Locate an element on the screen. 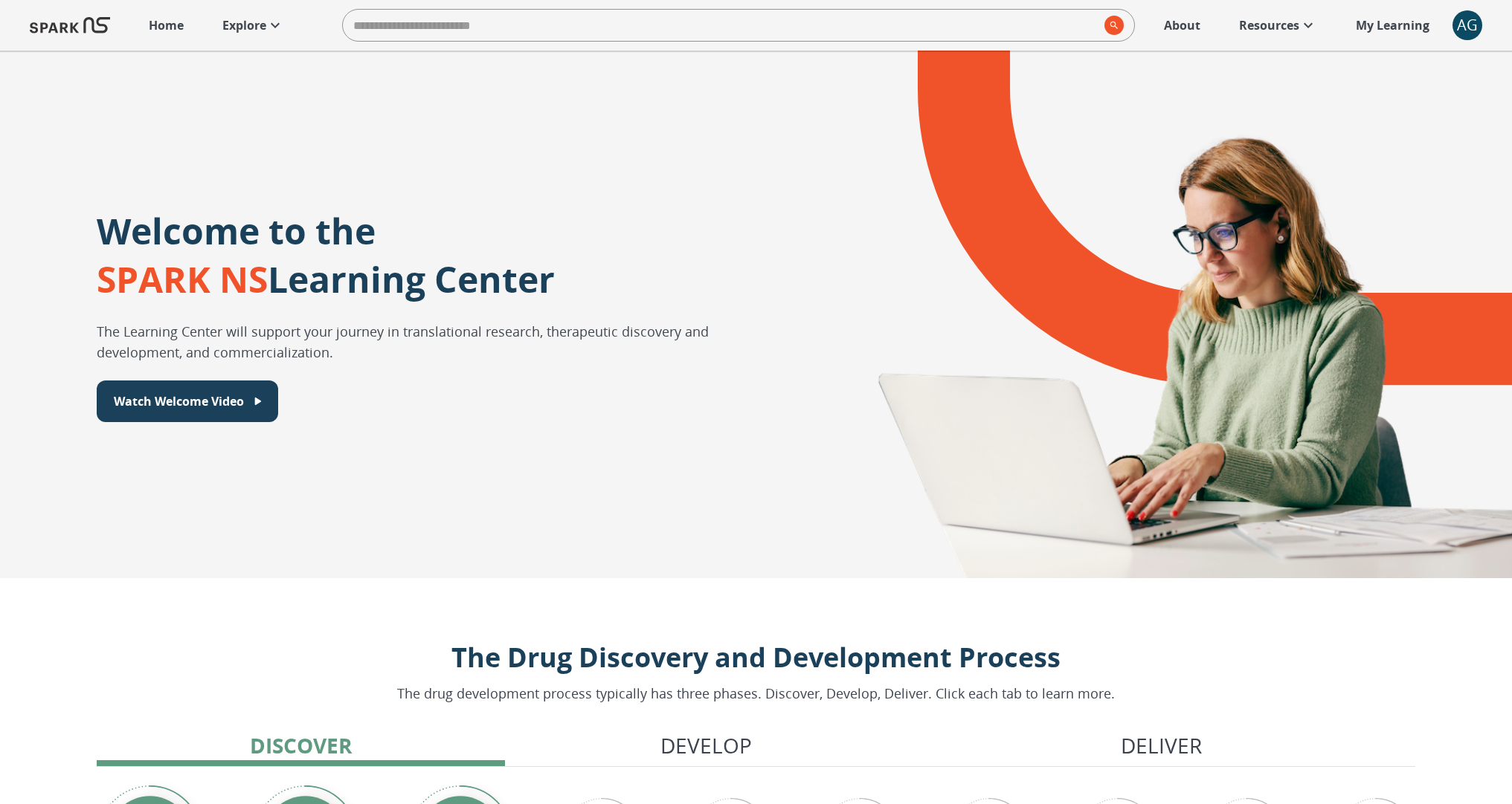 Image resolution: width=1512 pixels, height=804 pixels. button: Watch Welcome Video is located at coordinates (187, 401).